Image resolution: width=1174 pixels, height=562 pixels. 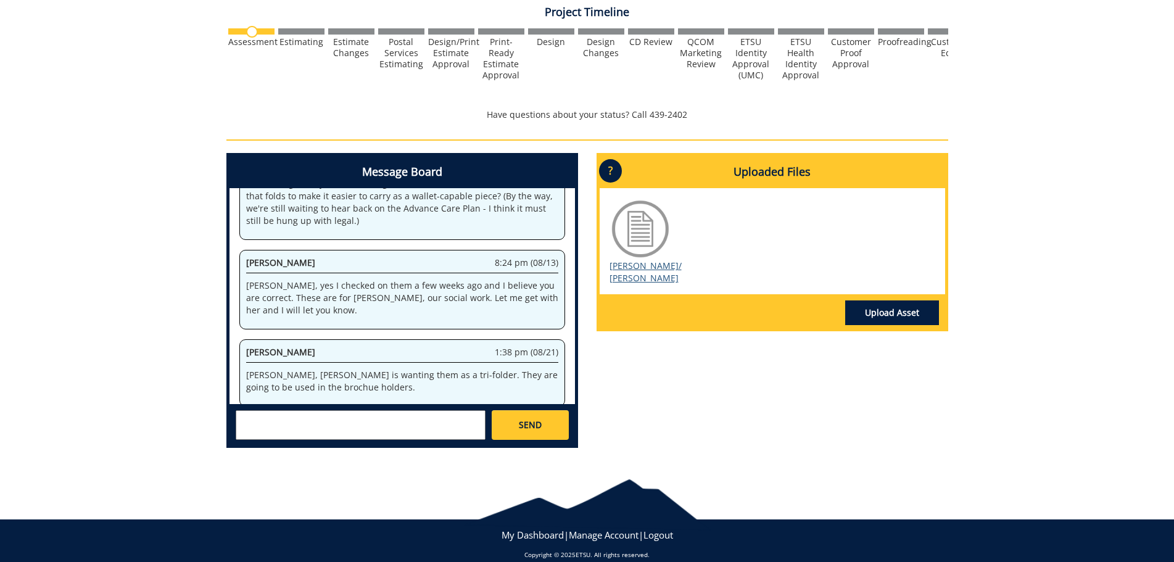 I want to click on div: Customer Edits, so click(x=951, y=48).